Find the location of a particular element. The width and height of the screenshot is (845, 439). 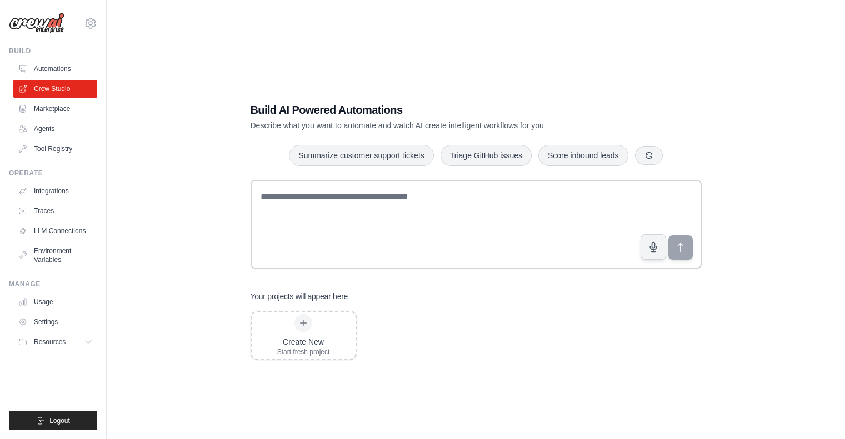

p: Describe what you want to automate and watch AI create intelligent workflows for you is located at coordinates (437, 126).